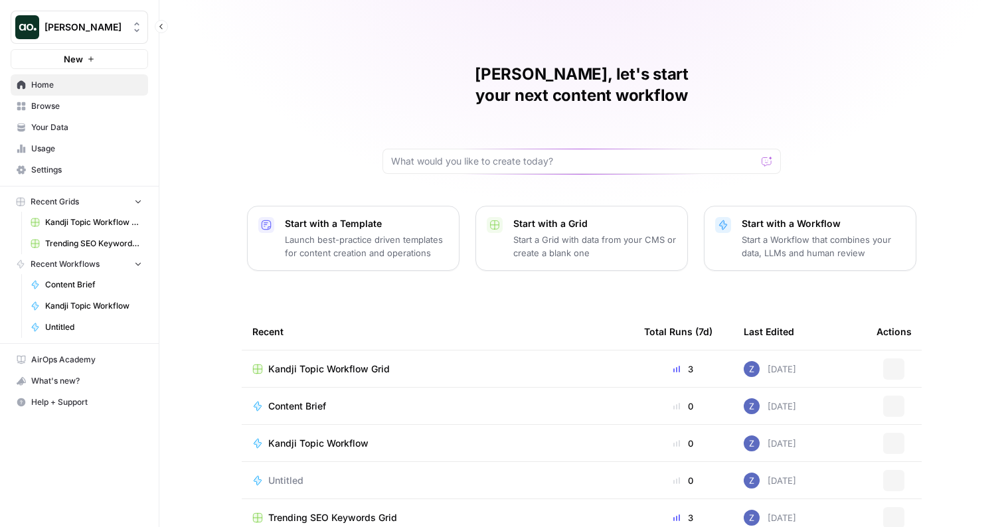  I want to click on p: Start with a Template, so click(367, 224).